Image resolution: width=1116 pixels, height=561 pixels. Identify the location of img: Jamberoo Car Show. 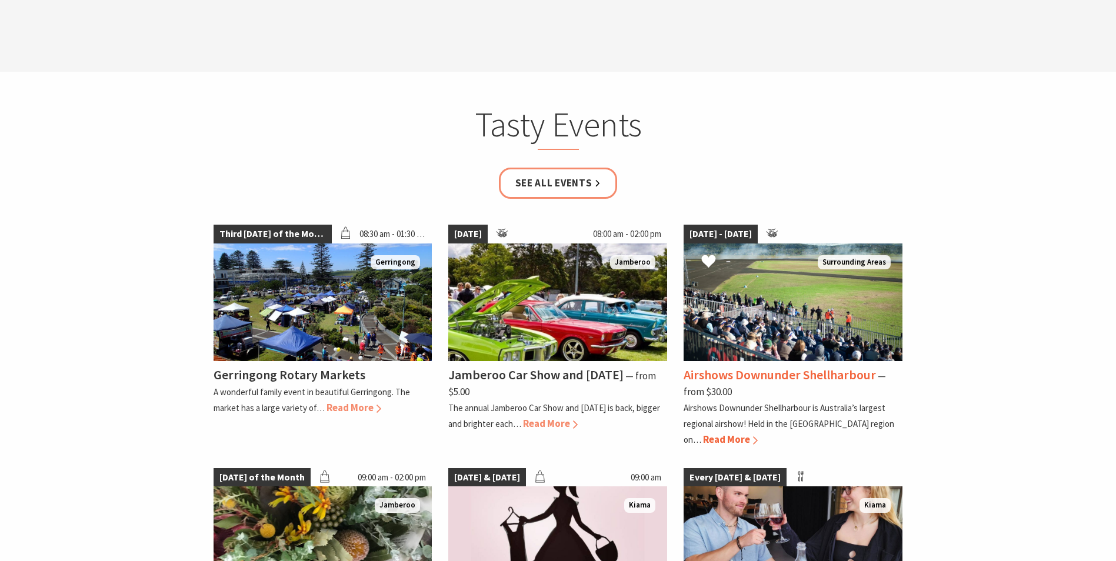
(558, 302).